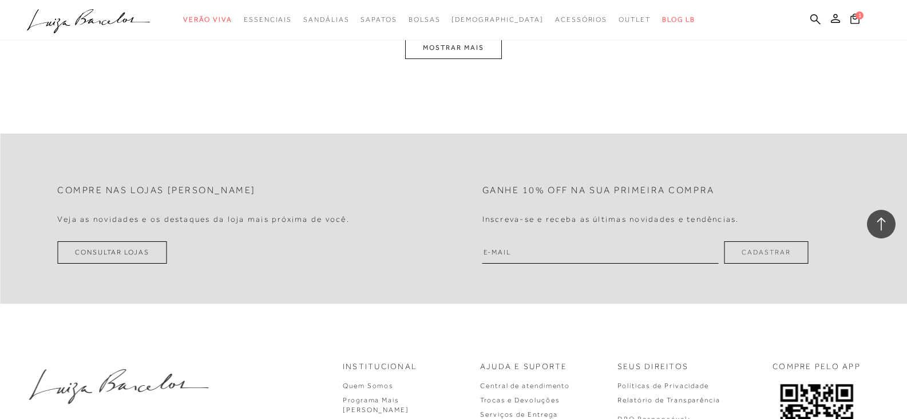 The image size is (907, 419). I want to click on p: COMPRE PELO APP, so click(817, 366).